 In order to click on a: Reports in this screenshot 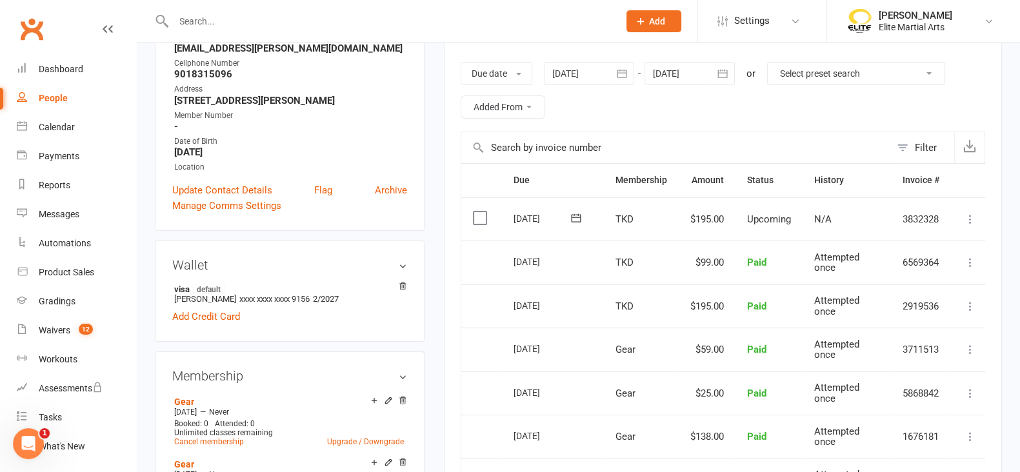, I will do `click(76, 185)`.